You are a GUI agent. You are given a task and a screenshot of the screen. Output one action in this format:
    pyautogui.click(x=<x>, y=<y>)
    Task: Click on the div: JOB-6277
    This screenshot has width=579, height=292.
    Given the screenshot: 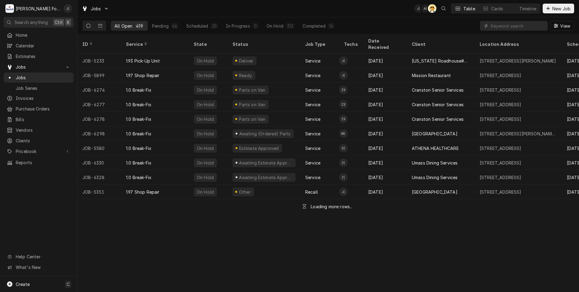 What is the action you would take?
    pyautogui.click(x=99, y=104)
    